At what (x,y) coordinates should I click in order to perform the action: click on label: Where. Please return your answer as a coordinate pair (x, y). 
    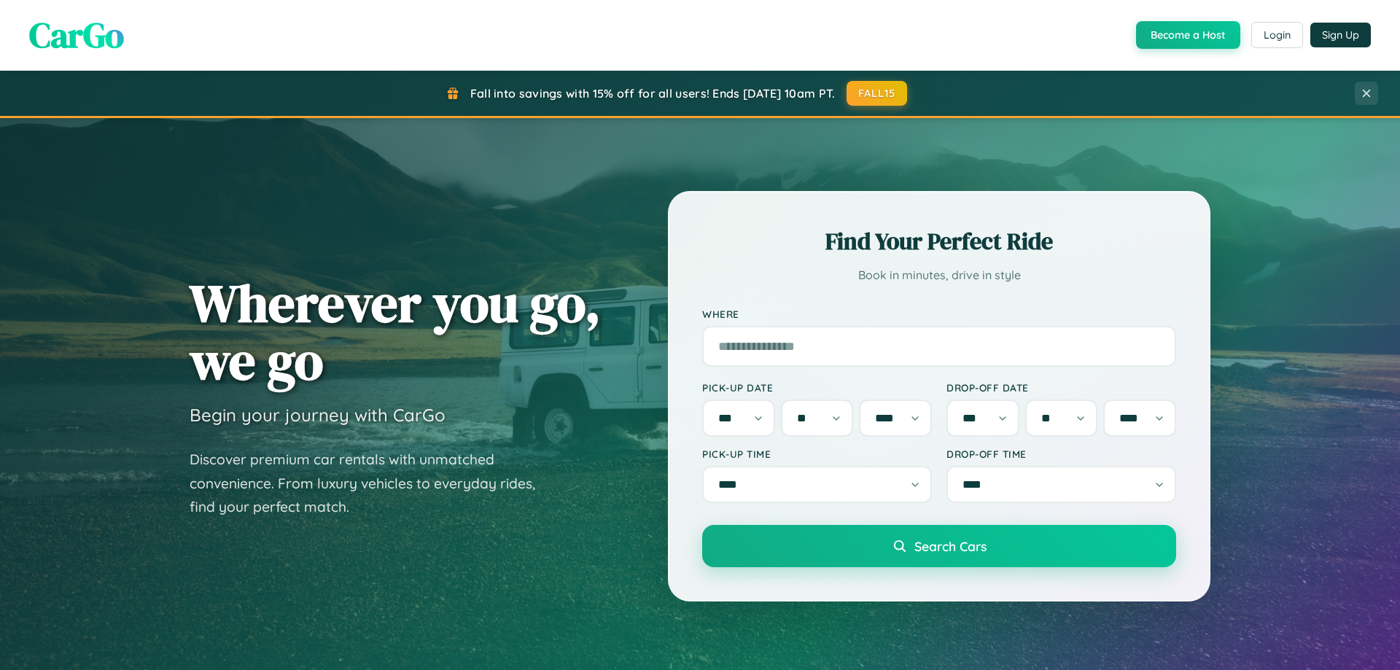
    Looking at the image, I should click on (939, 314).